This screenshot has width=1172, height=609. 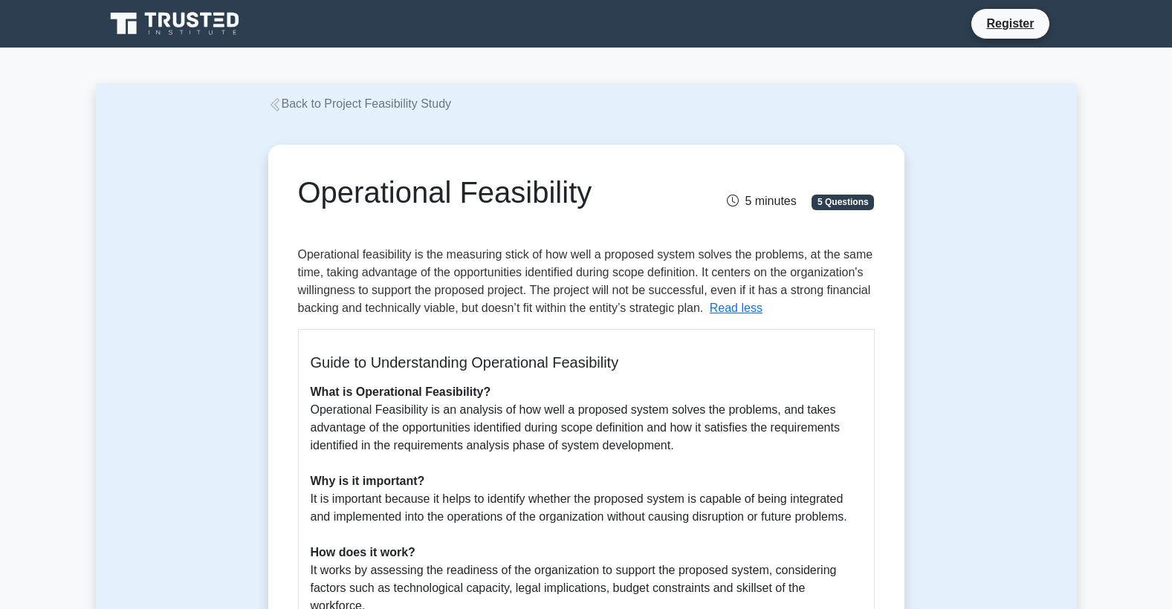 I want to click on b: What is Operational Feasibility?, so click(x=401, y=392).